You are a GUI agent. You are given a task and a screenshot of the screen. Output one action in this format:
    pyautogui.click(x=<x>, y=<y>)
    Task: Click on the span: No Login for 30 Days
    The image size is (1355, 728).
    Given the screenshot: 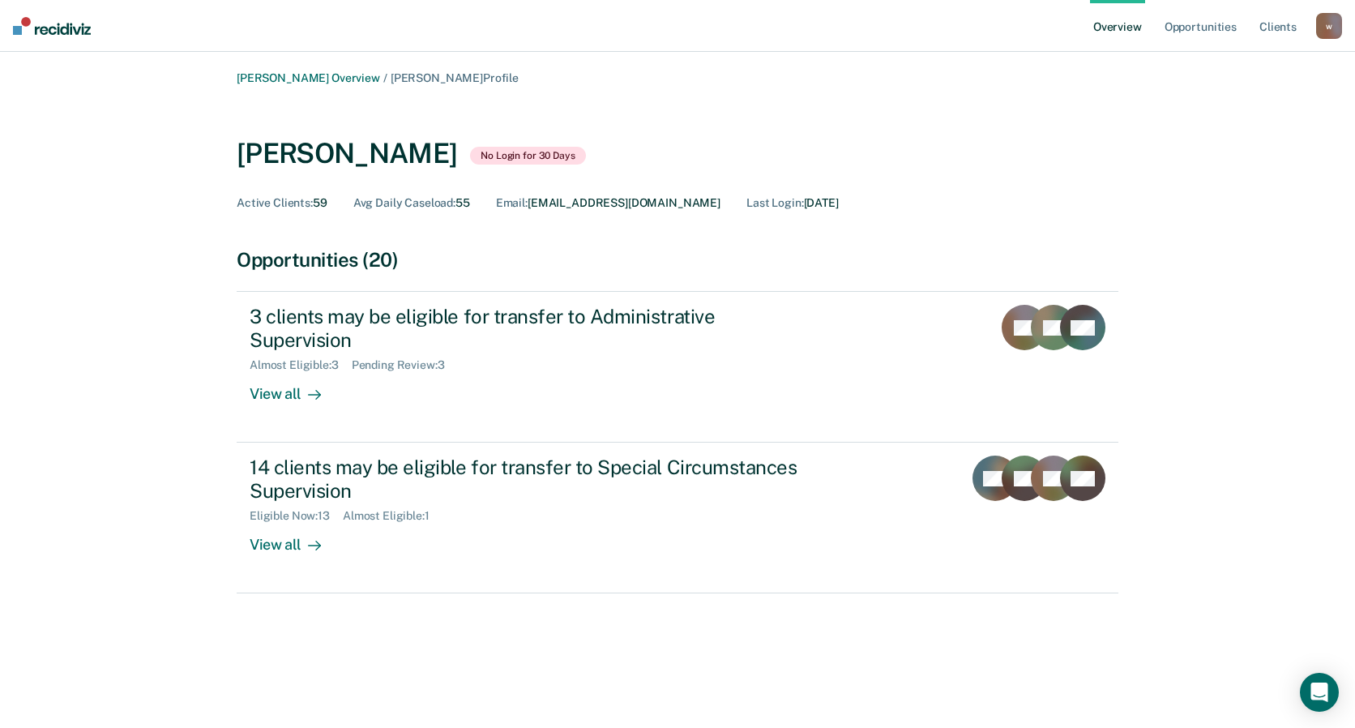 What is the action you would take?
    pyautogui.click(x=528, y=156)
    